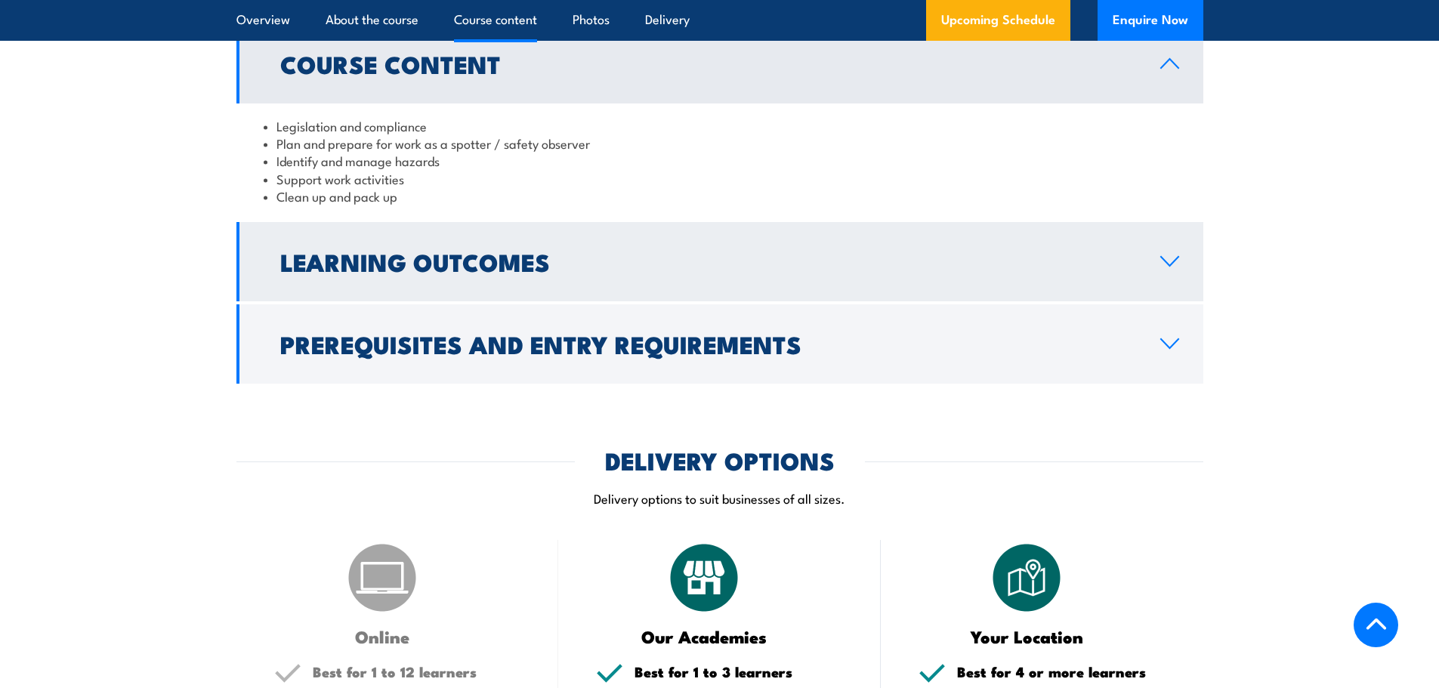 The image size is (1439, 688). I want to click on li: Plan and prepare for work as a spotter / safety observer, so click(720, 143).